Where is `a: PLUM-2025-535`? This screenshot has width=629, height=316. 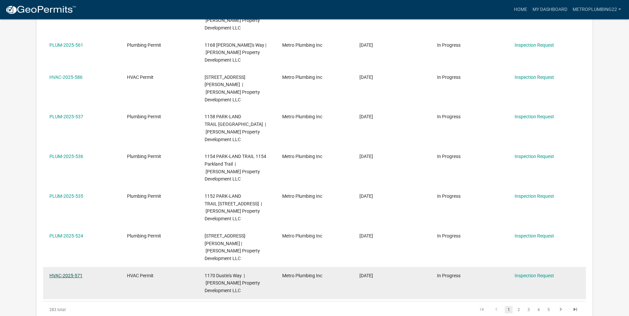
a: PLUM-2025-535 is located at coordinates (66, 196).